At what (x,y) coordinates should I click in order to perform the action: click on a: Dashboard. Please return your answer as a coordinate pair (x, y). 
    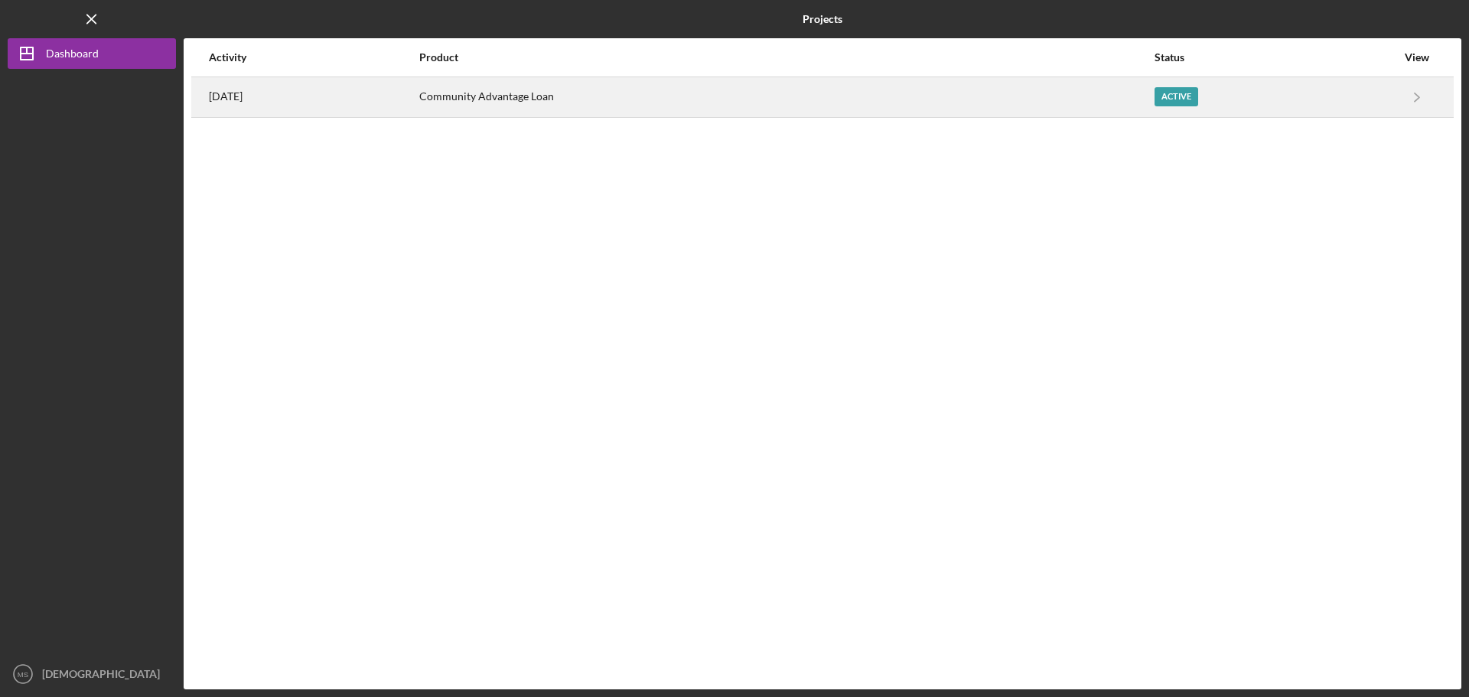
    Looking at the image, I should click on (92, 54).